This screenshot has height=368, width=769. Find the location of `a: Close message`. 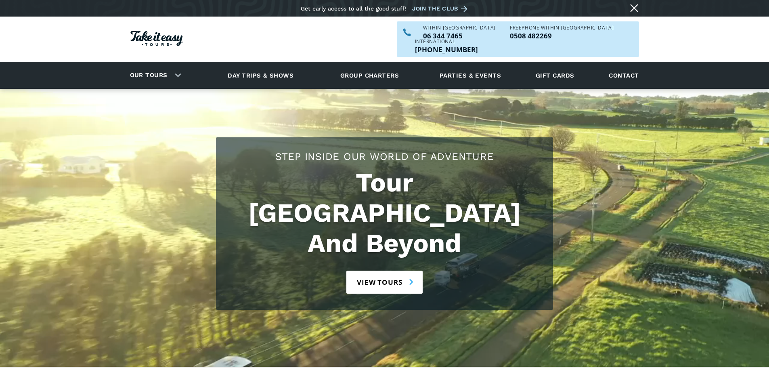

a: Close message is located at coordinates (635, 8).